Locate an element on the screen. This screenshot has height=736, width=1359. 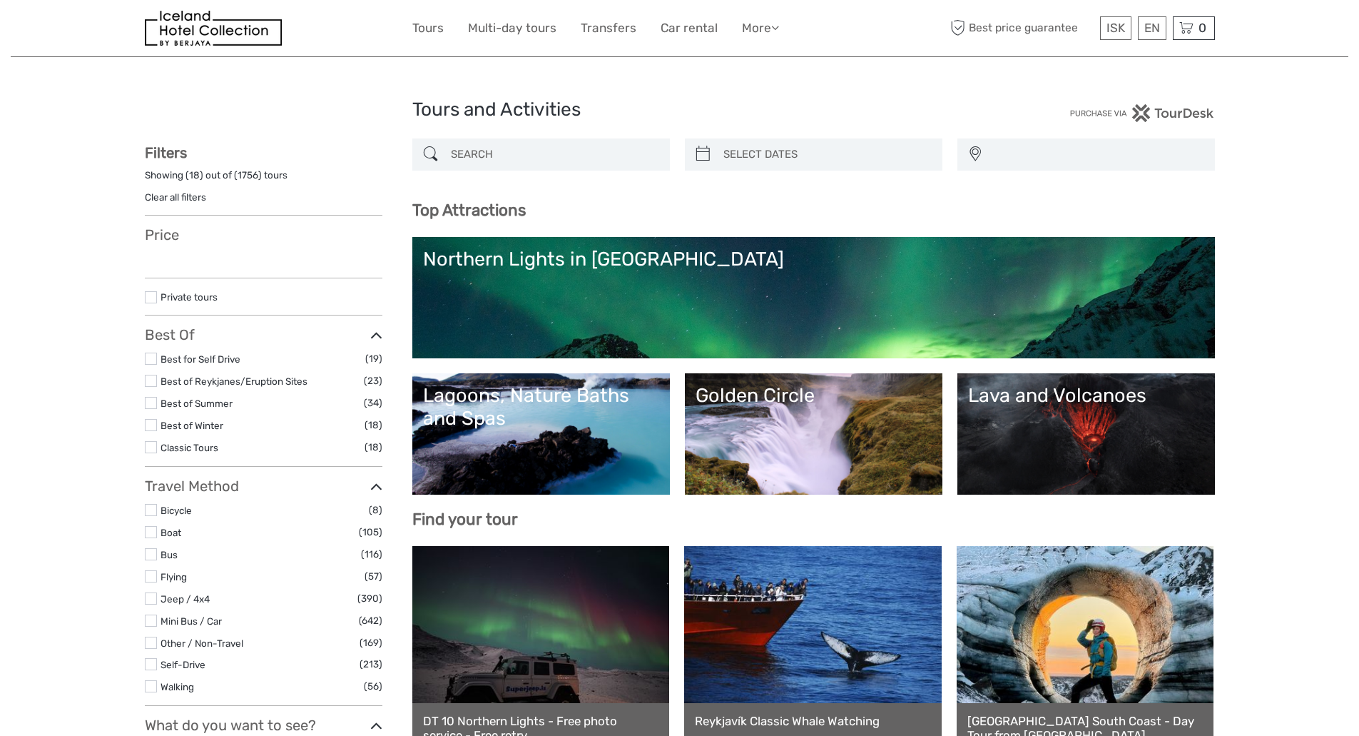
span: (57) is located at coordinates (373, 576).